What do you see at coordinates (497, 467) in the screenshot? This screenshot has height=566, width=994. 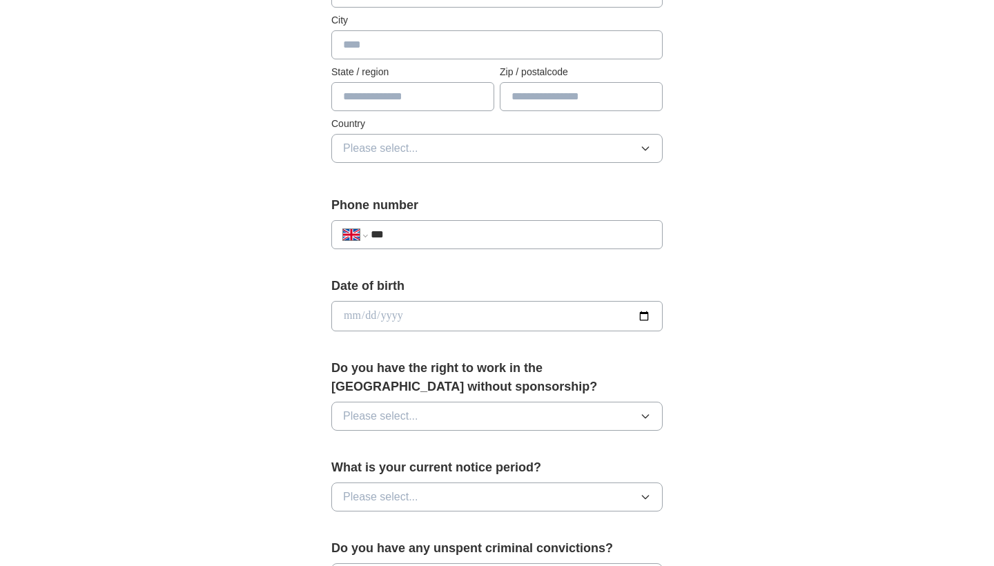 I see `label: What is your current notice period?` at bounding box center [497, 467].